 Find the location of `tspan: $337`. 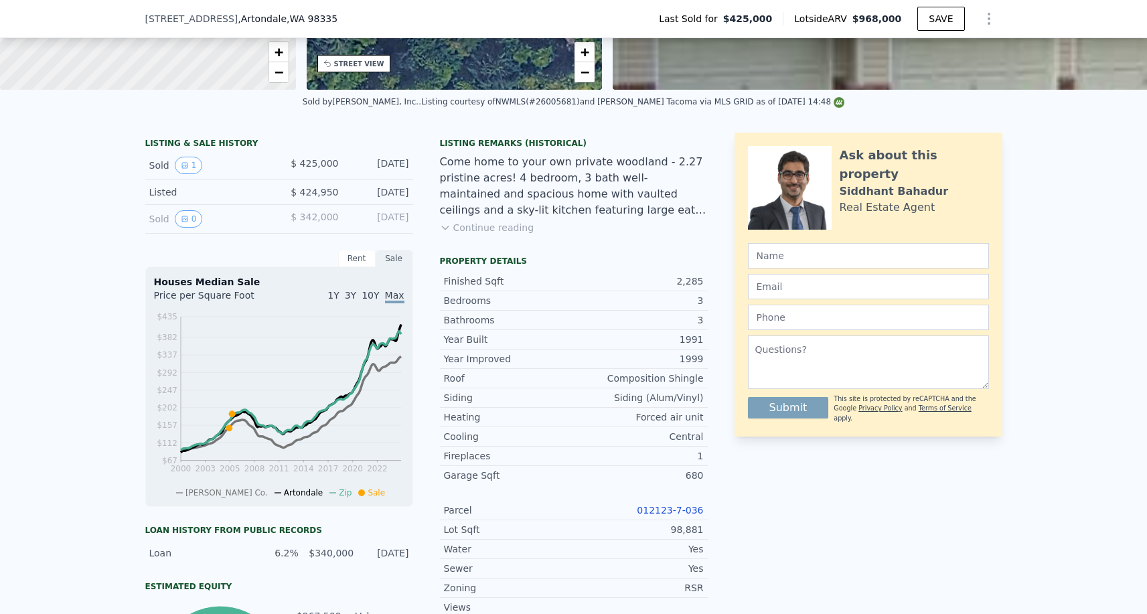

tspan: $337 is located at coordinates (167, 355).